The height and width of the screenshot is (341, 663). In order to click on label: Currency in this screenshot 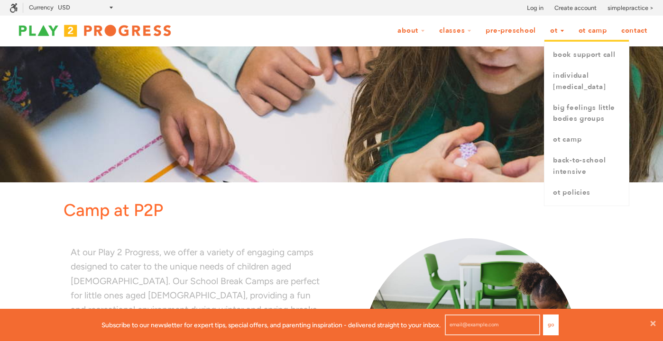, I will do `click(41, 7)`.